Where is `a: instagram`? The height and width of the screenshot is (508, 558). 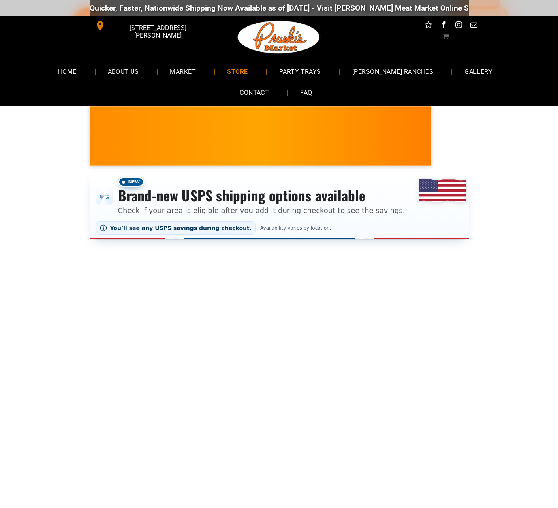
a: instagram is located at coordinates (458, 26).